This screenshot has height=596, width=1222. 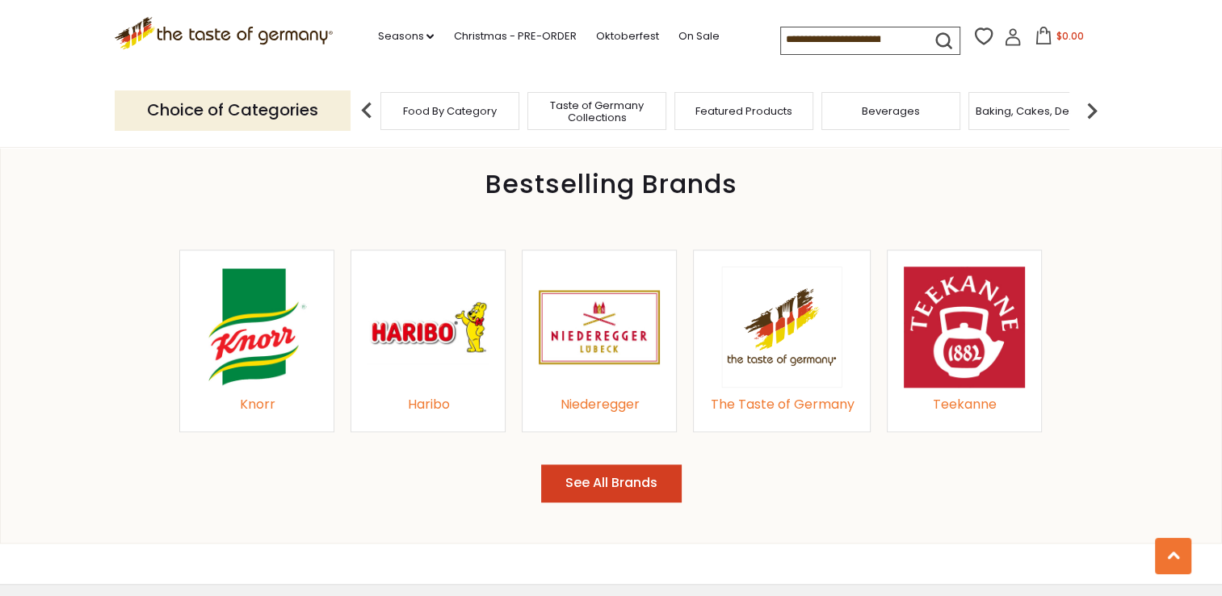 What do you see at coordinates (257, 327) in the screenshot?
I see `a: Knorr` at bounding box center [257, 327].